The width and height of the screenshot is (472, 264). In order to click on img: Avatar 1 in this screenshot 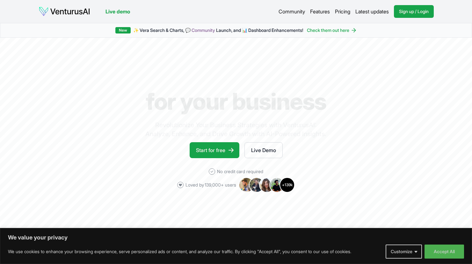, I will do `click(246, 185)`.